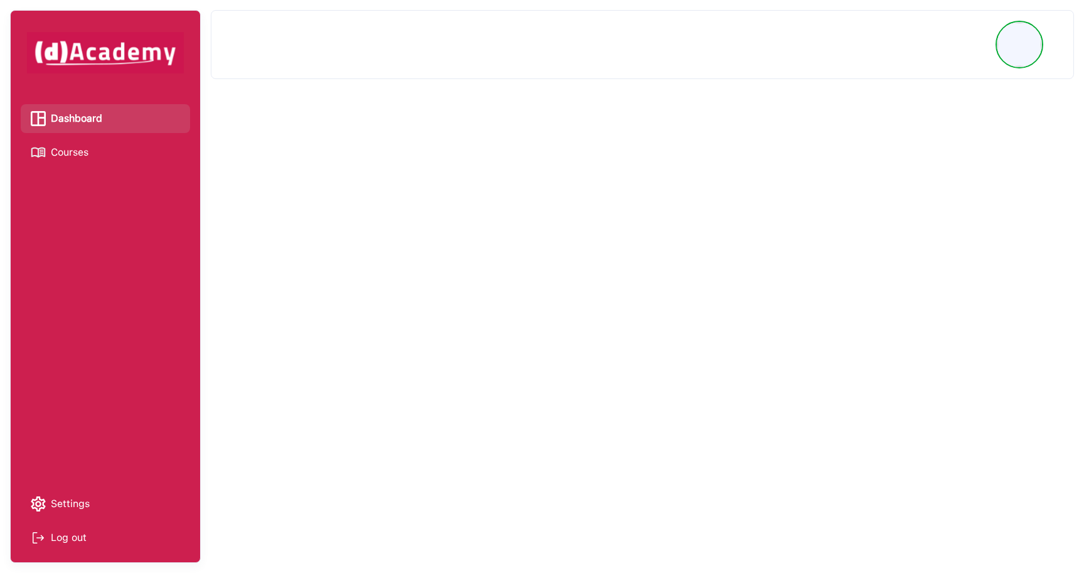  Describe the element at coordinates (105, 152) in the screenshot. I see `a: Courses iconCourses` at that location.